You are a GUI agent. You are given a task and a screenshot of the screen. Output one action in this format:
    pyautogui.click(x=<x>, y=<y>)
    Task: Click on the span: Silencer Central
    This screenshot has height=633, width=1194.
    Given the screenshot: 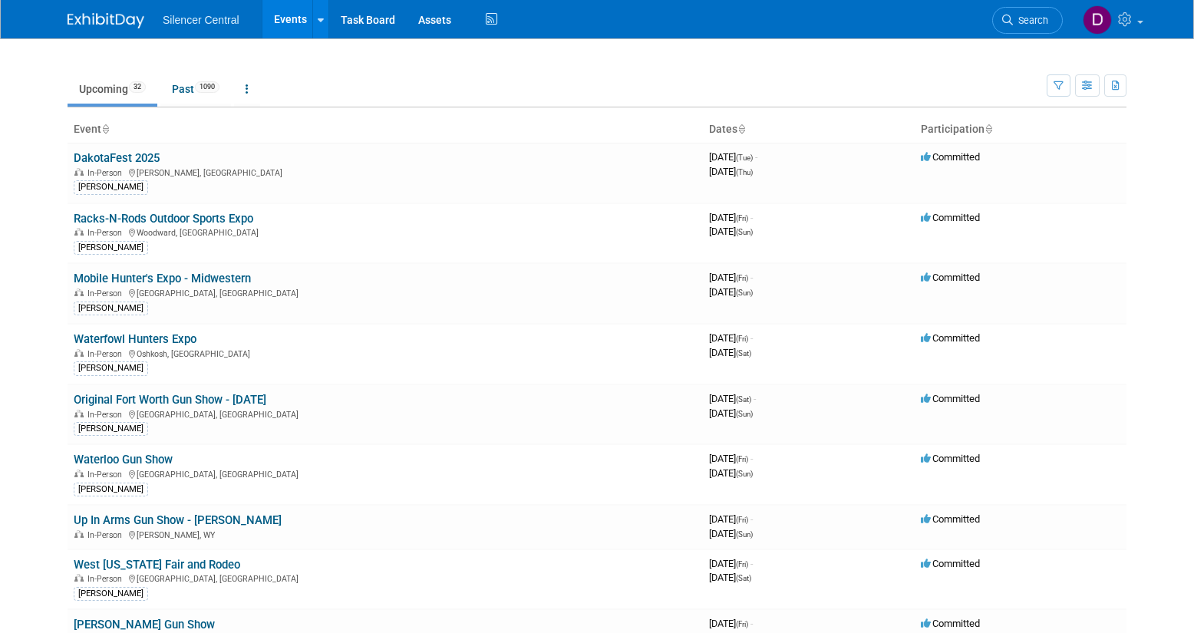 What is the action you would take?
    pyautogui.click(x=201, y=20)
    